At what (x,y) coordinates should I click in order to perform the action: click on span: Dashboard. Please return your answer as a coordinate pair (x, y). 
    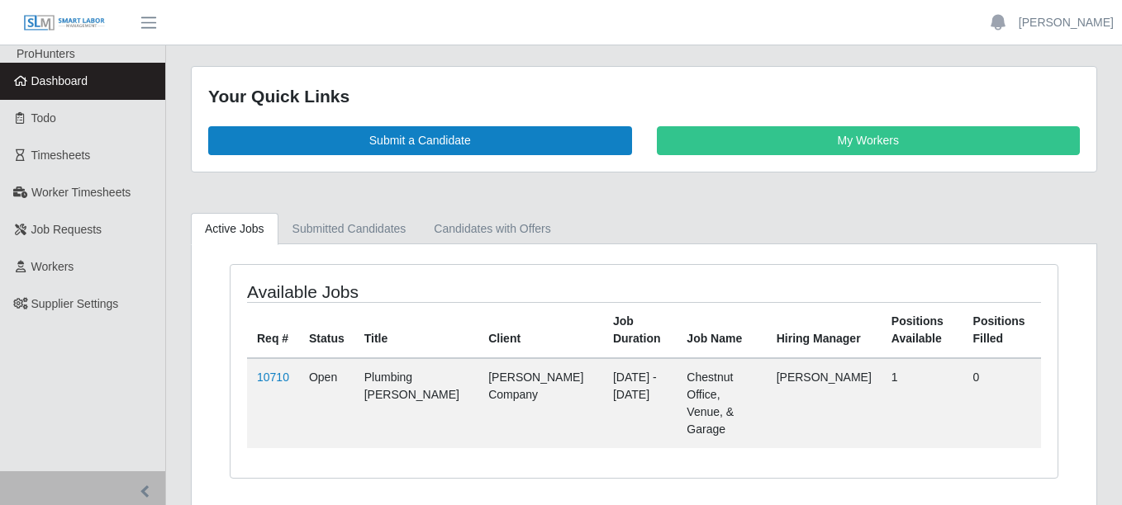
    Looking at the image, I should click on (59, 81).